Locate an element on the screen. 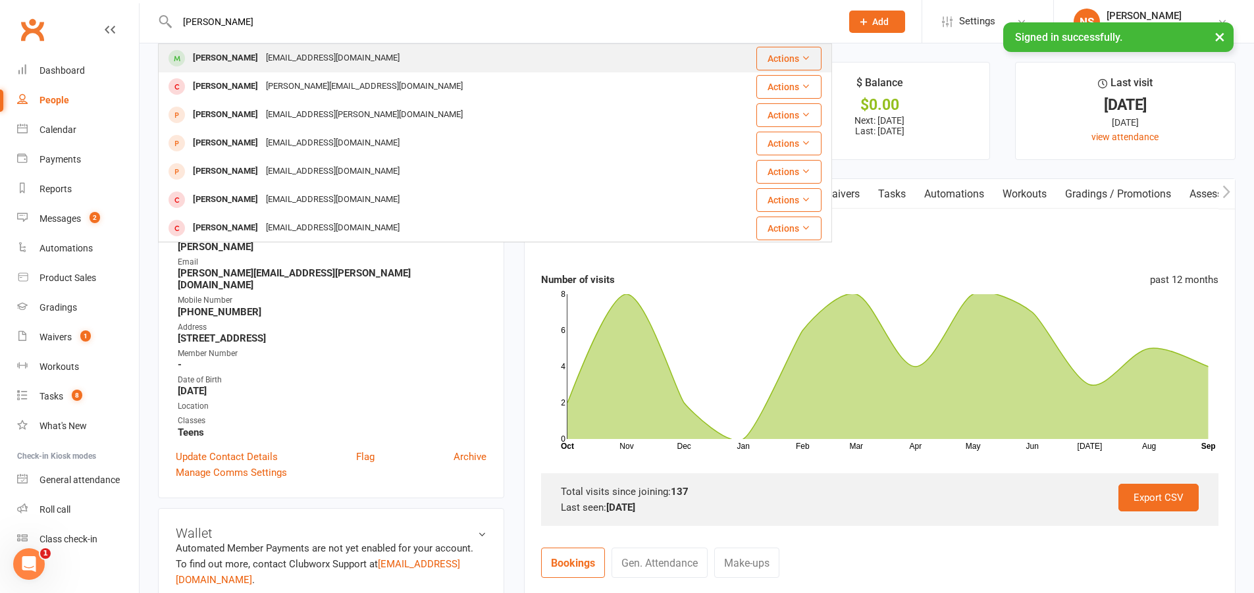  div: Email is located at coordinates (332, 262).